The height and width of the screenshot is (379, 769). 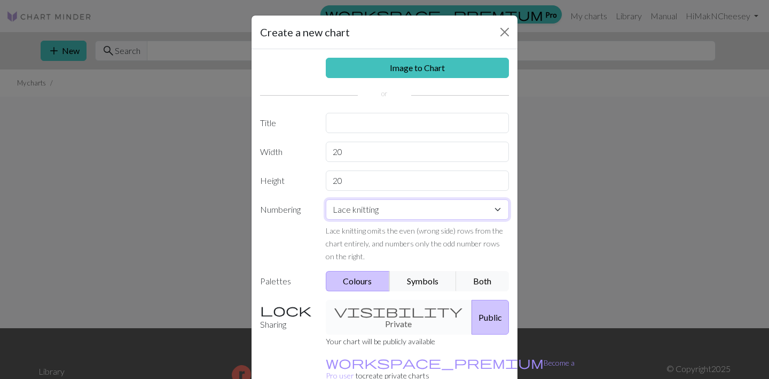 What do you see at coordinates (286, 231) in the screenshot?
I see `label: Numbering` at bounding box center [286, 231].